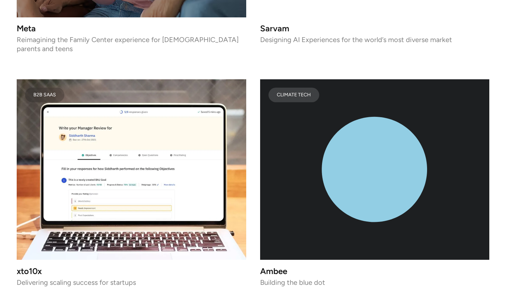 The width and height of the screenshot is (506, 289). Describe the element at coordinates (131, 271) in the screenshot. I see `h3: xto10x` at that location.